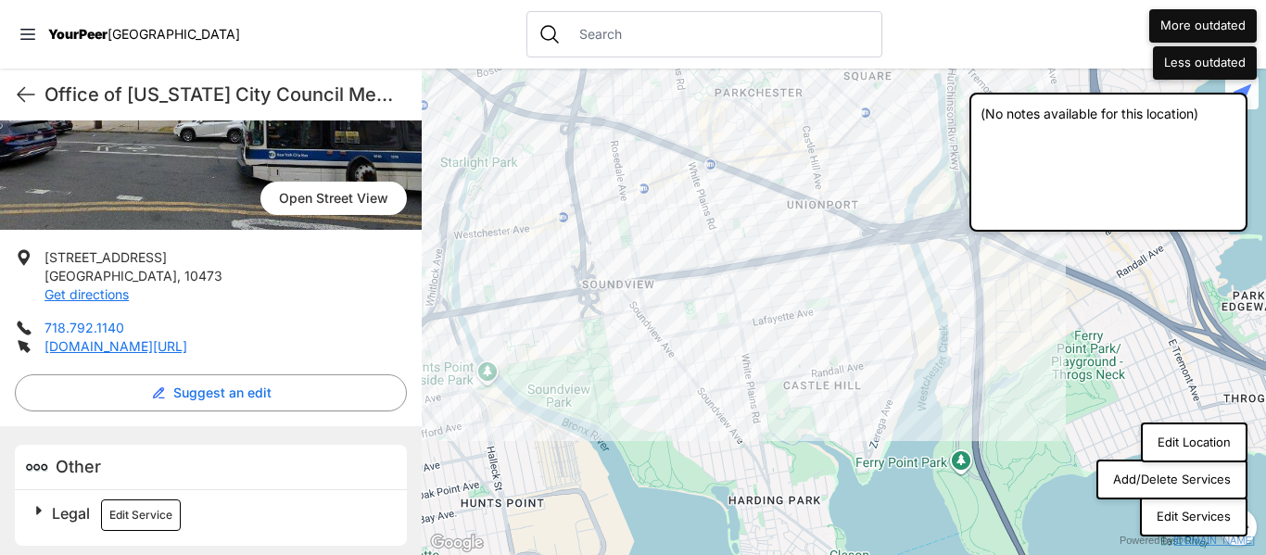  I want to click on button: Edit Location, so click(1194, 443).